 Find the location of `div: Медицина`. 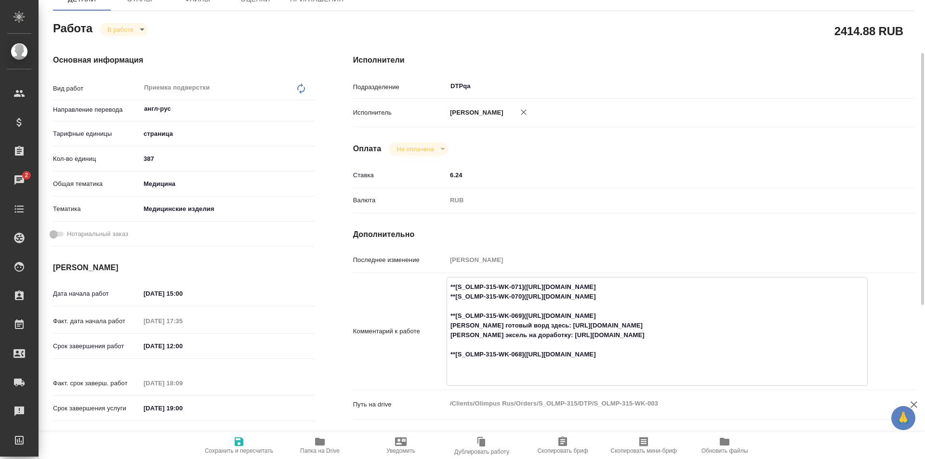

div: Медицина is located at coordinates (228, 184).